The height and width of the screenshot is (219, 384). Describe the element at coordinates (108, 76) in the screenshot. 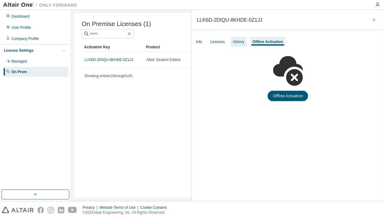

I see `span: Showing entries 1 through 1 of 1` at that location.